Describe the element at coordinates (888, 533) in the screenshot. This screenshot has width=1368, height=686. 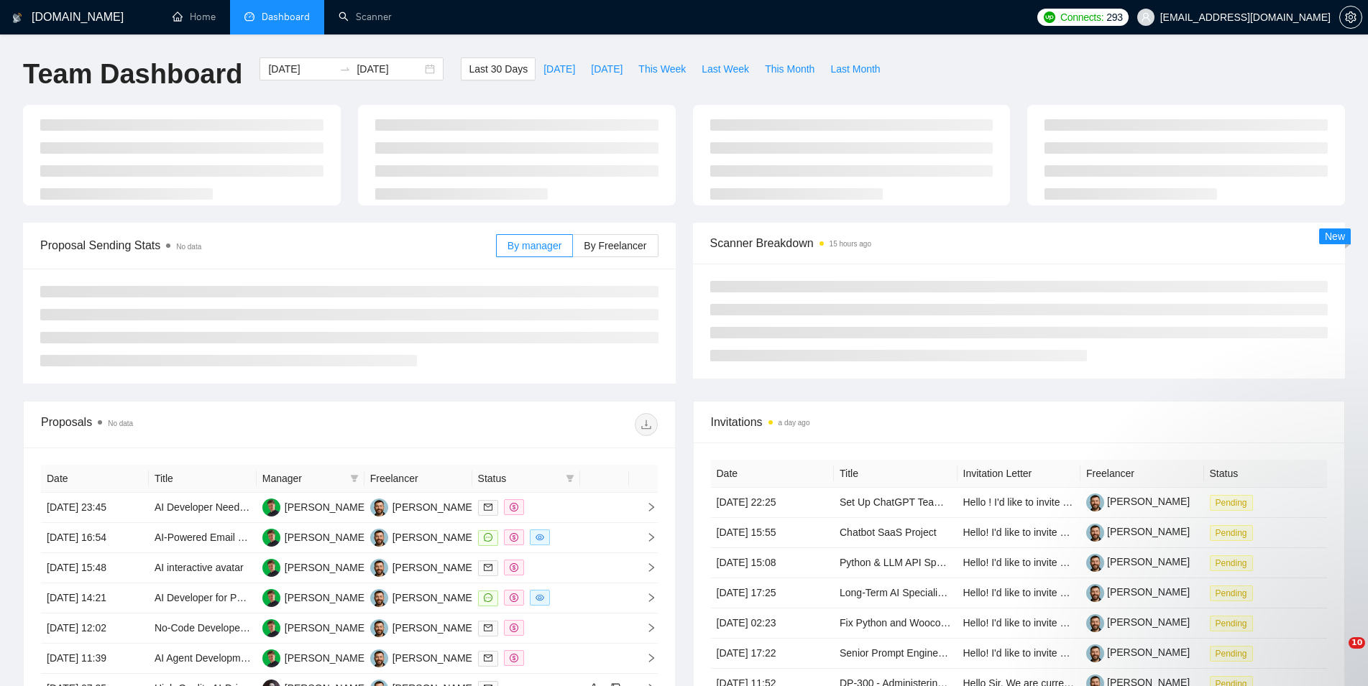
I see `a: Chatbot SaaS Project` at that location.